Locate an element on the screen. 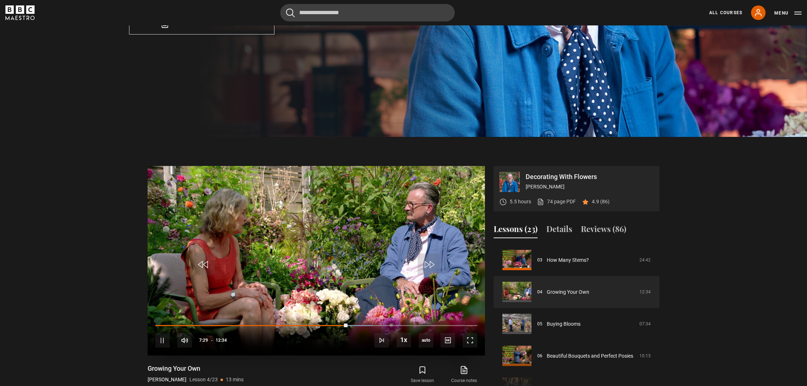 This screenshot has width=807, height=386. a: How Many Stems? is located at coordinates (568, 260).